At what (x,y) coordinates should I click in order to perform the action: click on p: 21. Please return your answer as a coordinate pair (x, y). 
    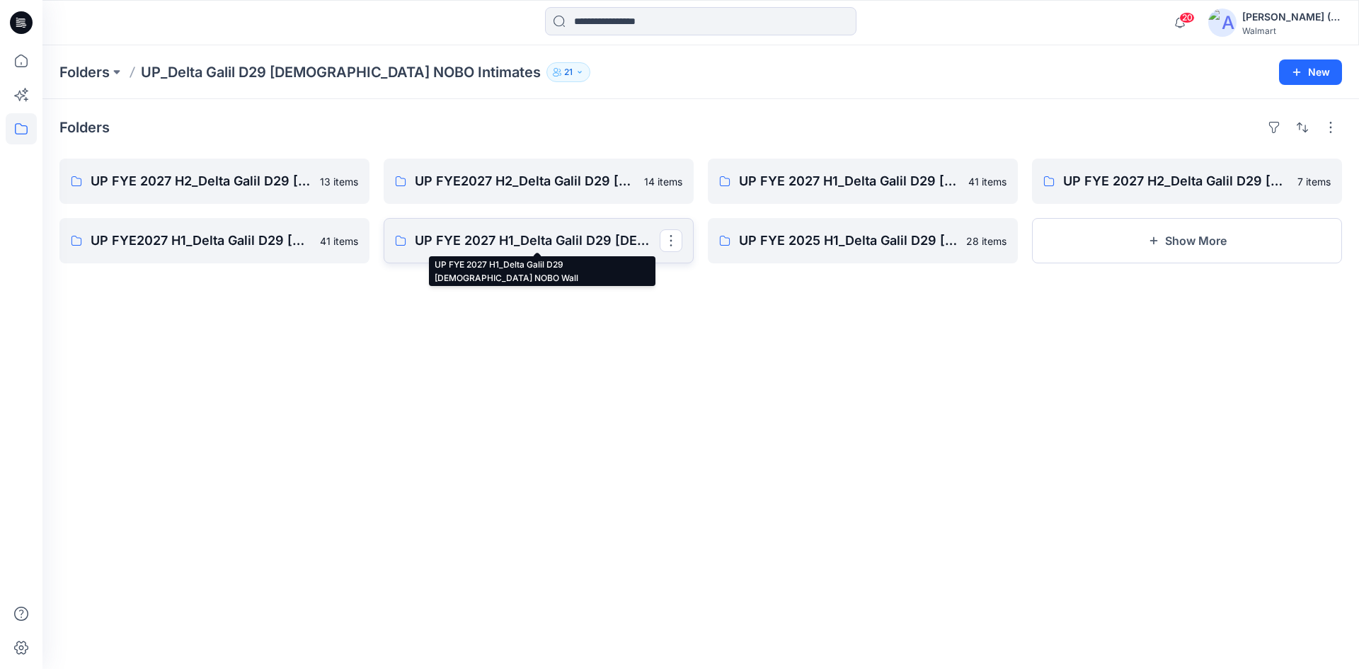
    Looking at the image, I should click on (569, 72).